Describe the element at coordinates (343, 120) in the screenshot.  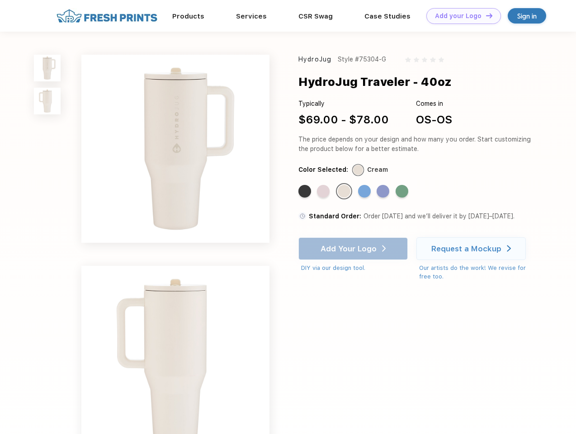
I see `div: $69.00 - $78.00` at that location.